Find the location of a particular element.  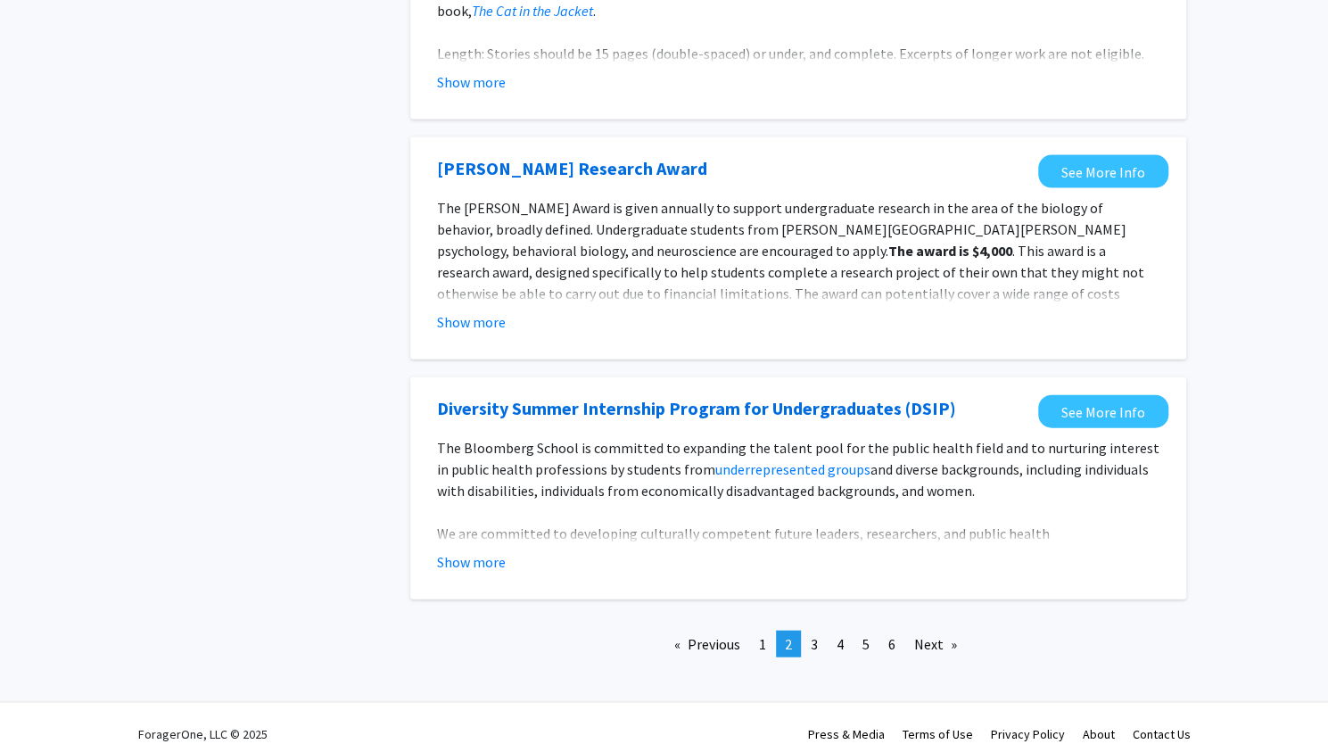

a: underrepresented groups is located at coordinates (793, 469).